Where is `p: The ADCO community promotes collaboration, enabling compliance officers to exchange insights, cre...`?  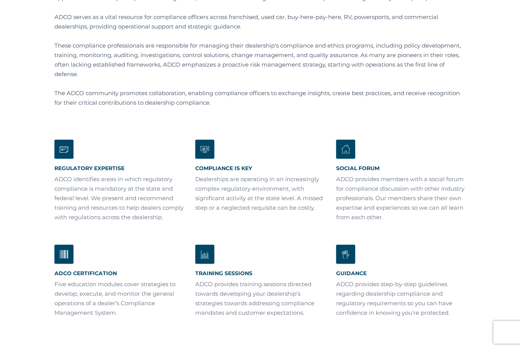 p: The ADCO community promotes collaboration, enabling compliance officers to exchange insights, cre... is located at coordinates (260, 98).